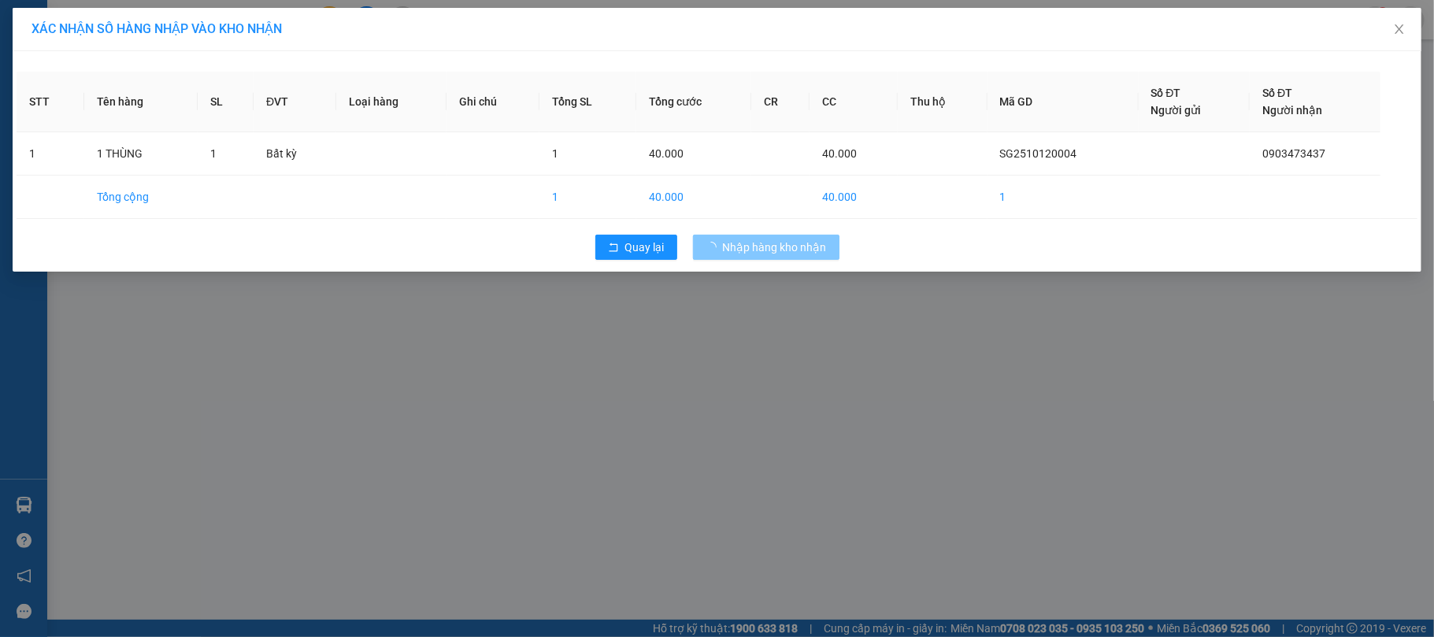 The height and width of the screenshot is (637, 1434). I want to click on li: (c) 2017, so click(174, 84).